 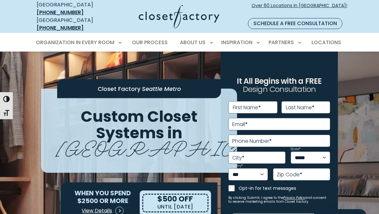 I want to click on nav: Primary Menu, so click(x=190, y=42).